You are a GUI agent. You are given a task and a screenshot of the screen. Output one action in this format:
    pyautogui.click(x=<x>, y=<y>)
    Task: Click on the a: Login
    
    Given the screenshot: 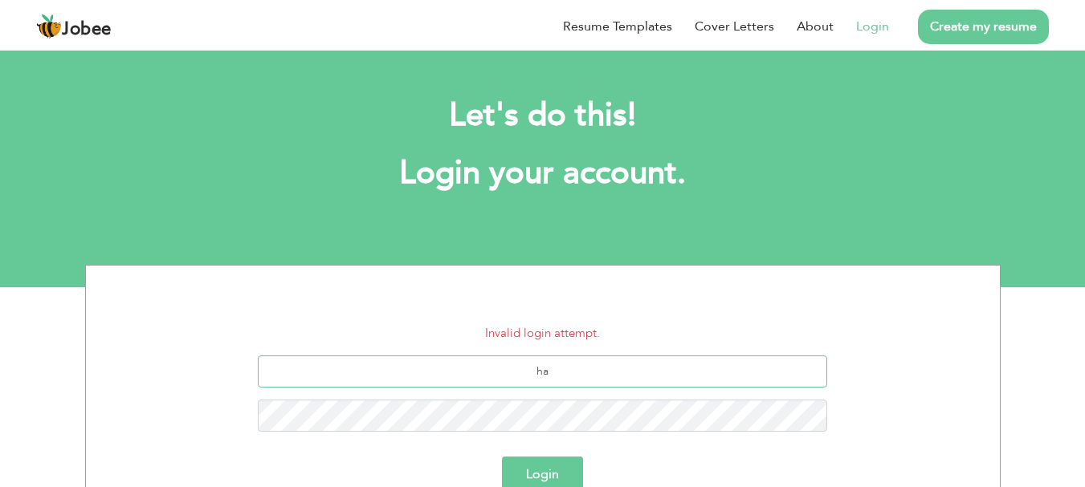 What is the action you would take?
    pyautogui.click(x=872, y=26)
    